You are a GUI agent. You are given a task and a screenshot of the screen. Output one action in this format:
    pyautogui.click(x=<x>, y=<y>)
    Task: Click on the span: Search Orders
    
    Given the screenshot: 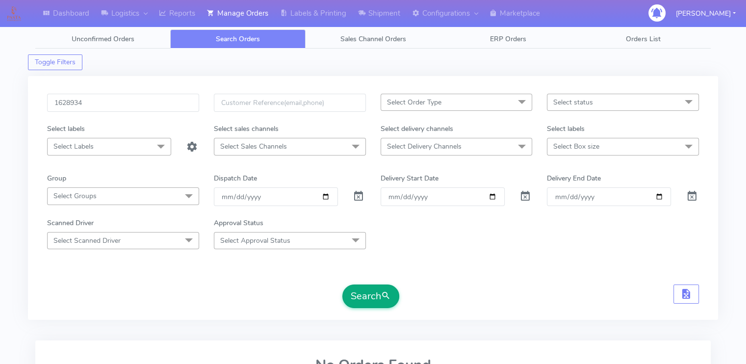 What is the action you would take?
    pyautogui.click(x=238, y=39)
    